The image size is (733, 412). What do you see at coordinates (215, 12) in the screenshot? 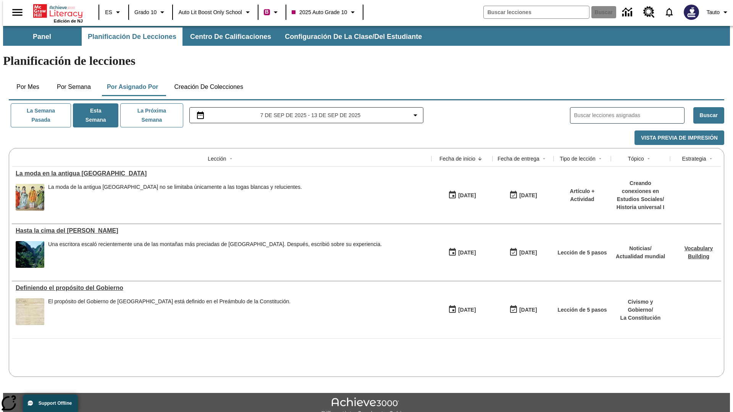
I see `button: Escuela: Auto Lit Boost only School, Seleccione su escuela` at bounding box center [215, 12].